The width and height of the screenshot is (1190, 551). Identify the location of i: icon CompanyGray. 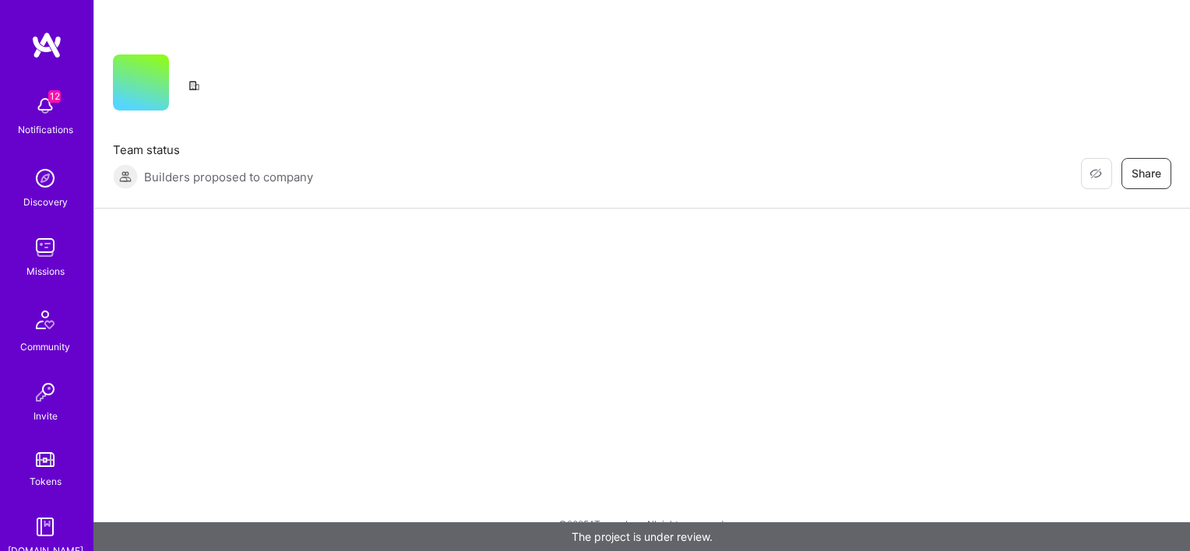
(194, 86).